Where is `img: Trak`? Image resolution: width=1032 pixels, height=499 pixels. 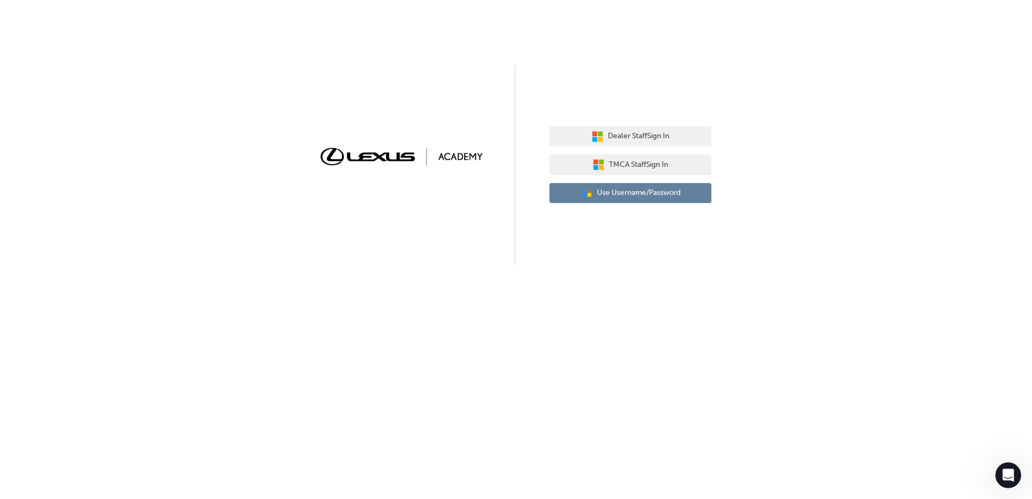 img: Trak is located at coordinates (402, 156).